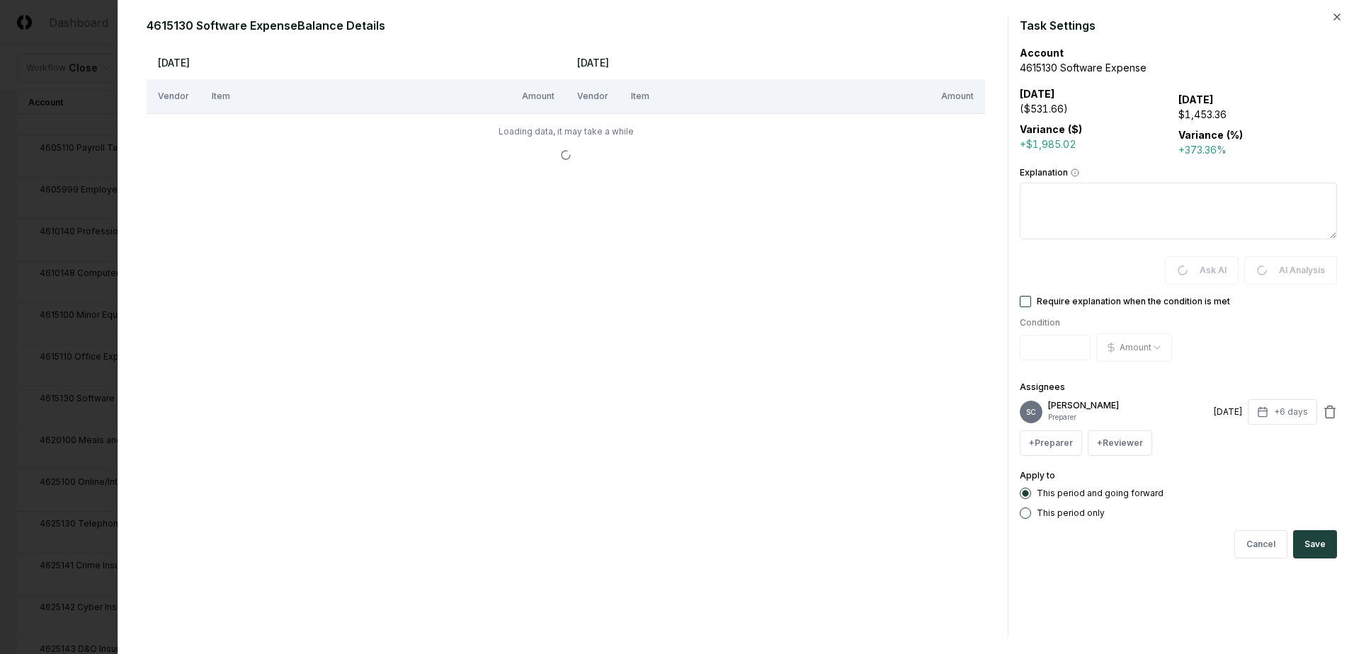 This screenshot has width=1354, height=654. Describe the element at coordinates (1051, 129) in the screenshot. I see `b: Variance ($)` at that location.